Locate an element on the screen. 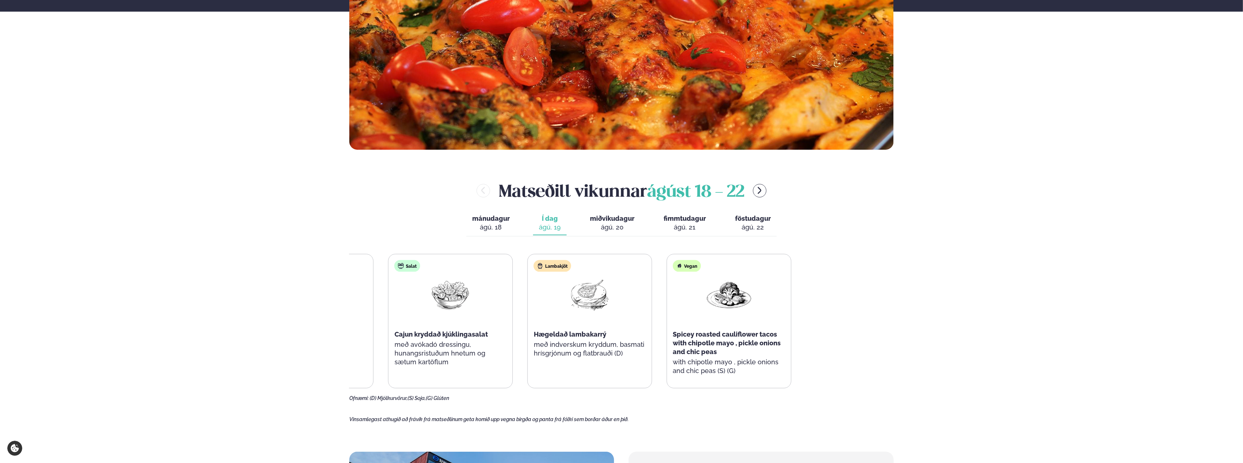  div: ágú. 20 is located at coordinates (612, 227).